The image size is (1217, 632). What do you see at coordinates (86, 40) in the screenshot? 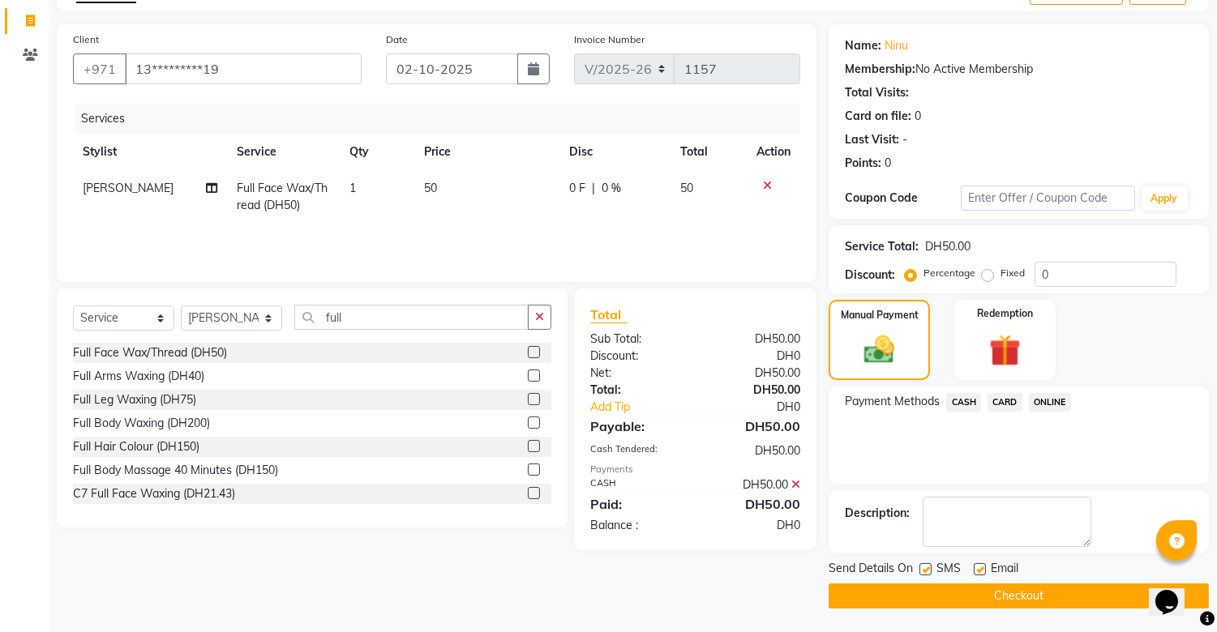
I see `label: Client` at bounding box center [86, 40].